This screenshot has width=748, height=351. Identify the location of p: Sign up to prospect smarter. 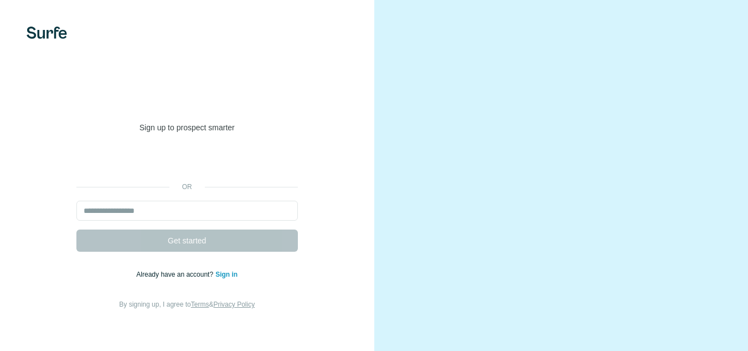
(187, 127).